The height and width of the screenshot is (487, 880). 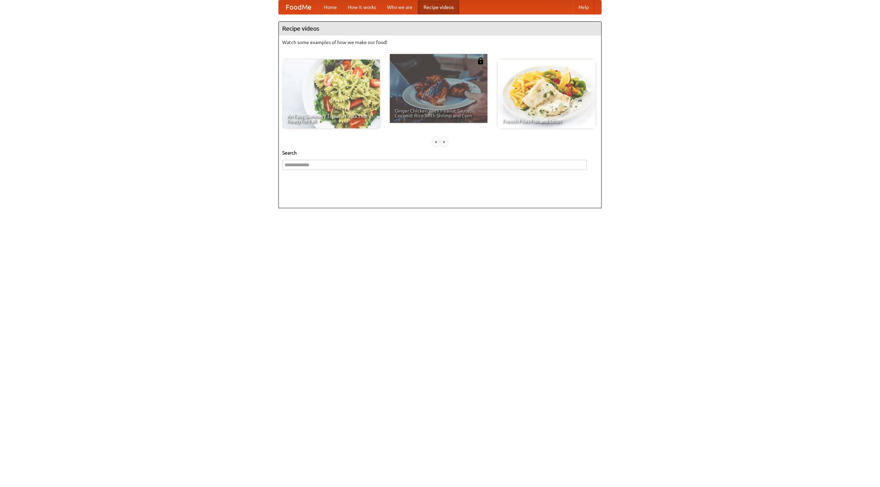 I want to click on a: An Easy, Summery Tomato Pasta That's Ready for Fall, so click(x=331, y=94).